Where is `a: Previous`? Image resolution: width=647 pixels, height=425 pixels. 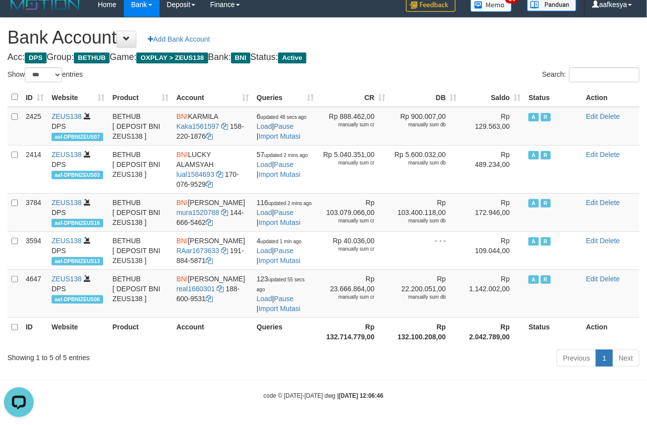
a: Previous is located at coordinates (577, 358).